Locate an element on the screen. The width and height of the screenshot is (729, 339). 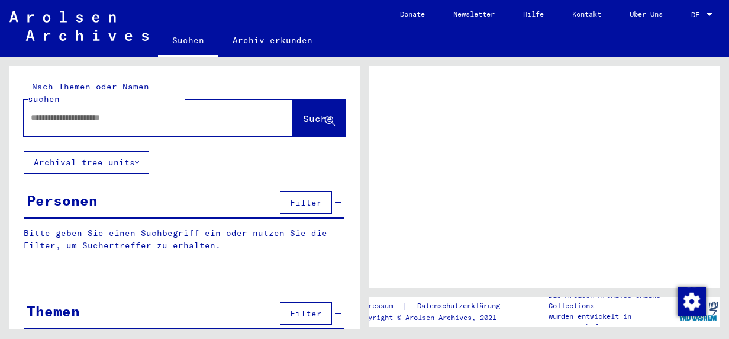
span: DE is located at coordinates (698, 15).